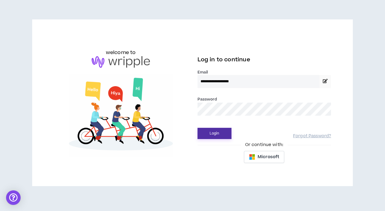 This screenshot has width=385, height=211. What do you see at coordinates (264, 145) in the screenshot?
I see `span: Or continue with:` at bounding box center [264, 145].